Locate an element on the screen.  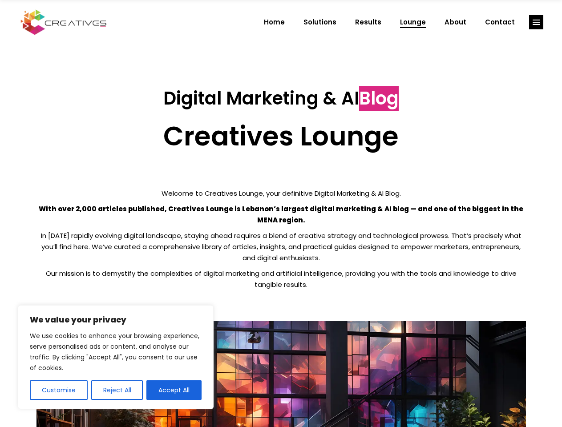
span: Results is located at coordinates (368, 22).